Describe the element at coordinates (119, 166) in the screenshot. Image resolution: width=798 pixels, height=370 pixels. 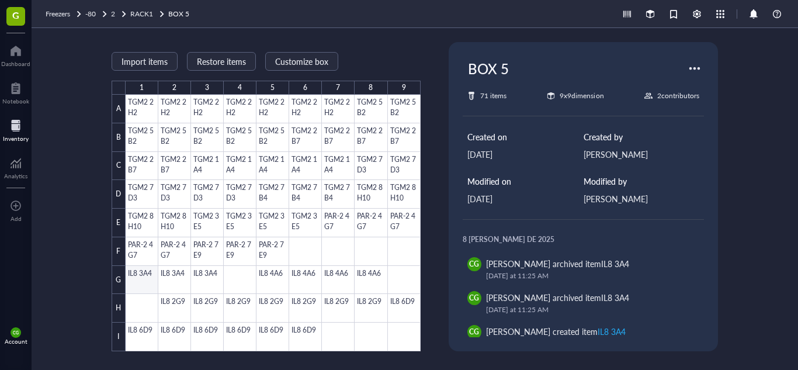
I see `div: C` at that location.